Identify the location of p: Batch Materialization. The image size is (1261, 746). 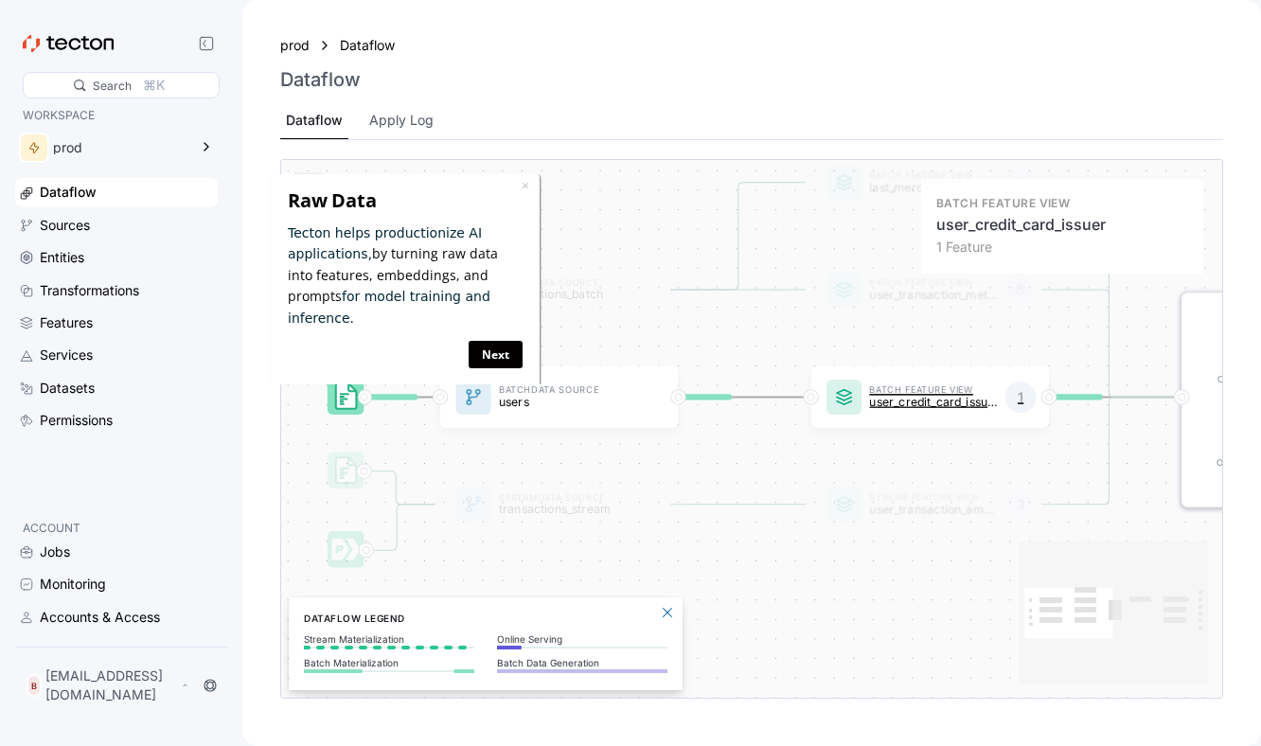
(389, 663).